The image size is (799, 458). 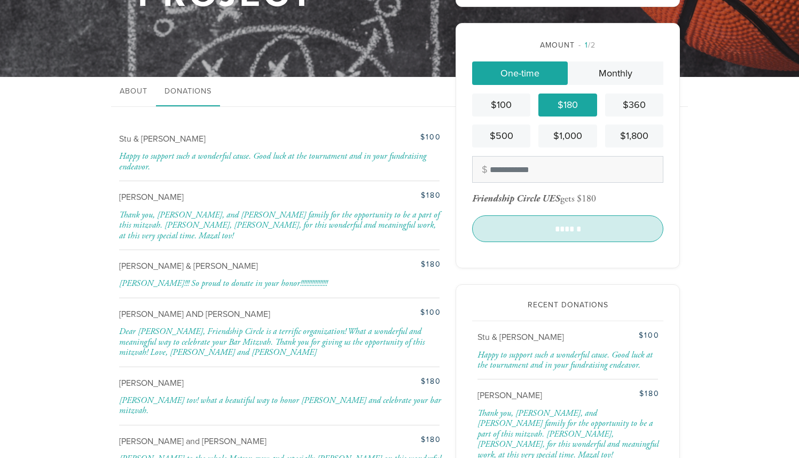 I want to click on a: Monthly, so click(x=616, y=73).